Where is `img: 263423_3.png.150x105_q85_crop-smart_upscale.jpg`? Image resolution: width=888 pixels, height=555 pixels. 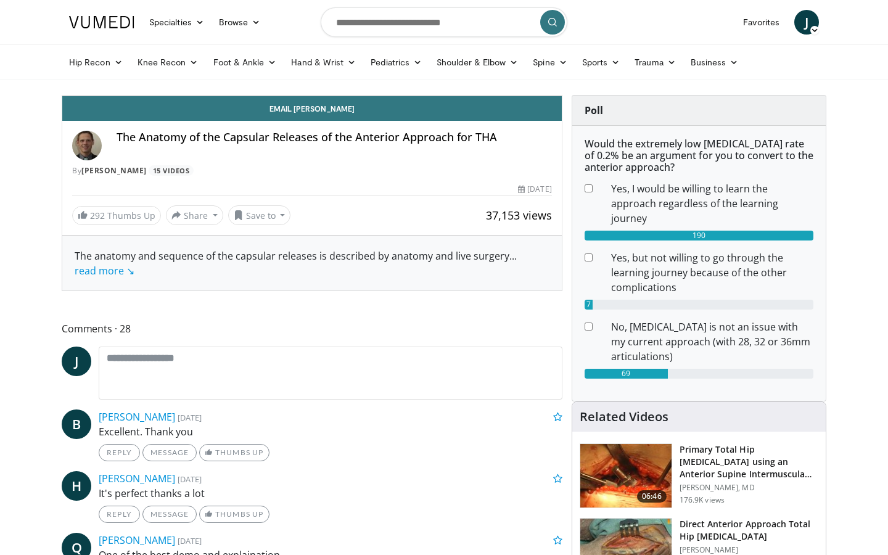
img: 263423_3.png.150x105_q85_crop-smart_upscale.jpg is located at coordinates (626, 476).